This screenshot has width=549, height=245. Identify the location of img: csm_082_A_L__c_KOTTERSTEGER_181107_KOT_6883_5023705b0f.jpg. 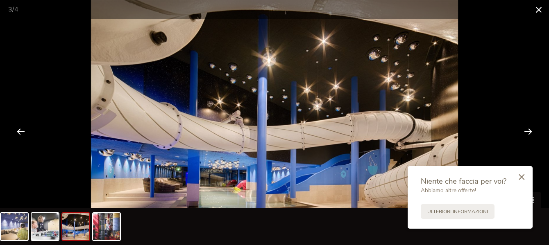
(45, 227).